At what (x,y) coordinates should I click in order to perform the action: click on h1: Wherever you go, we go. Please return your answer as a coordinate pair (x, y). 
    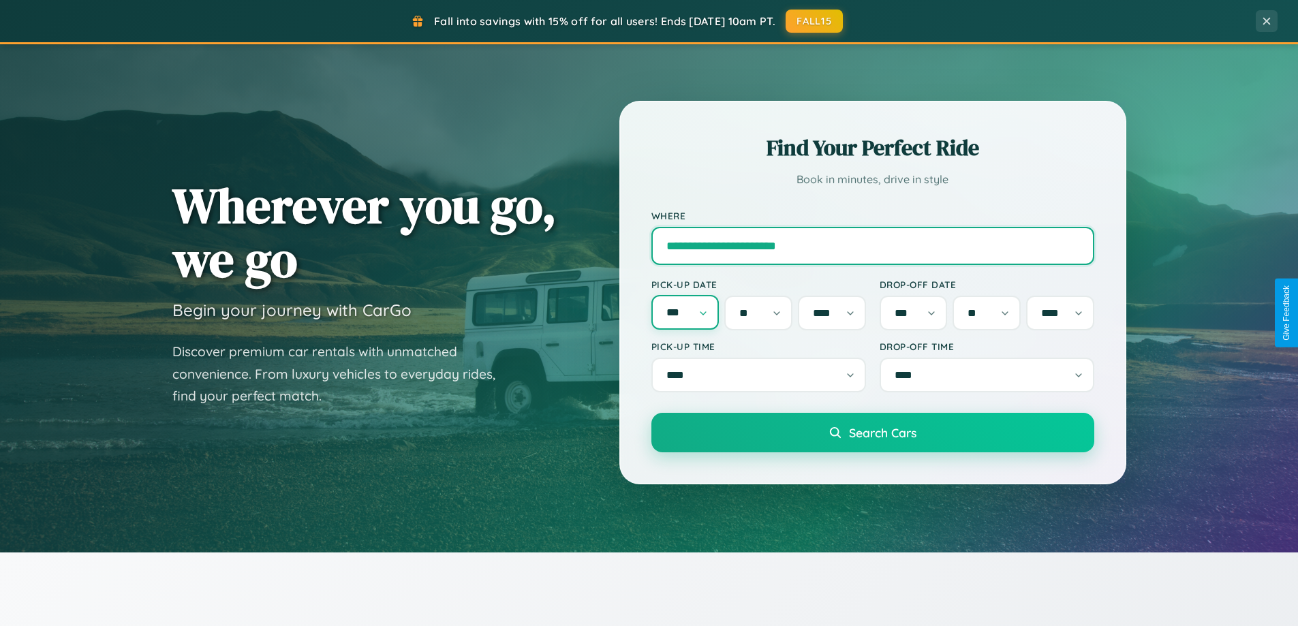
    Looking at the image, I should click on (365, 232).